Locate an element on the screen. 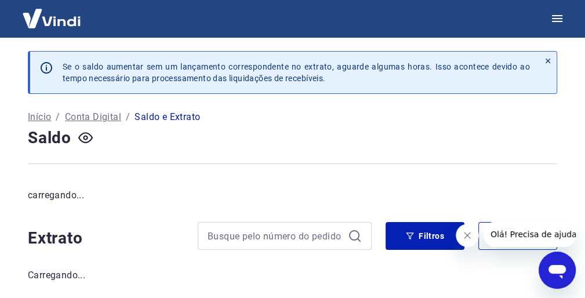 This screenshot has height=298, width=585. h4: Extrato is located at coordinates (105, 238).